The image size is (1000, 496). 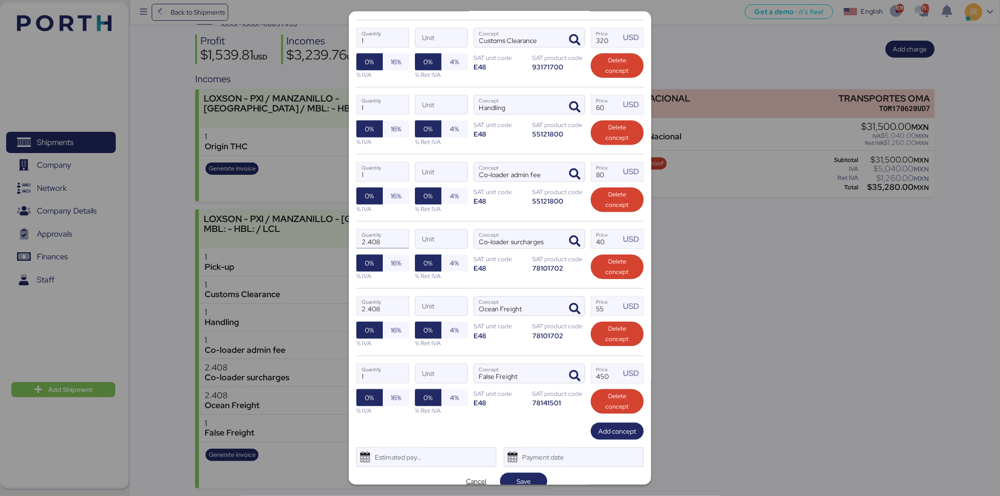 I want to click on button: Save, so click(x=524, y=482).